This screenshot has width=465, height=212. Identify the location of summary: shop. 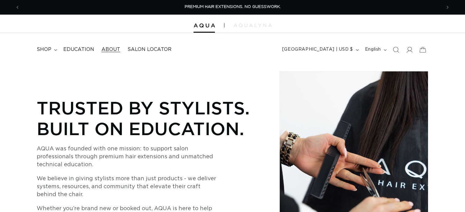
(46, 49).